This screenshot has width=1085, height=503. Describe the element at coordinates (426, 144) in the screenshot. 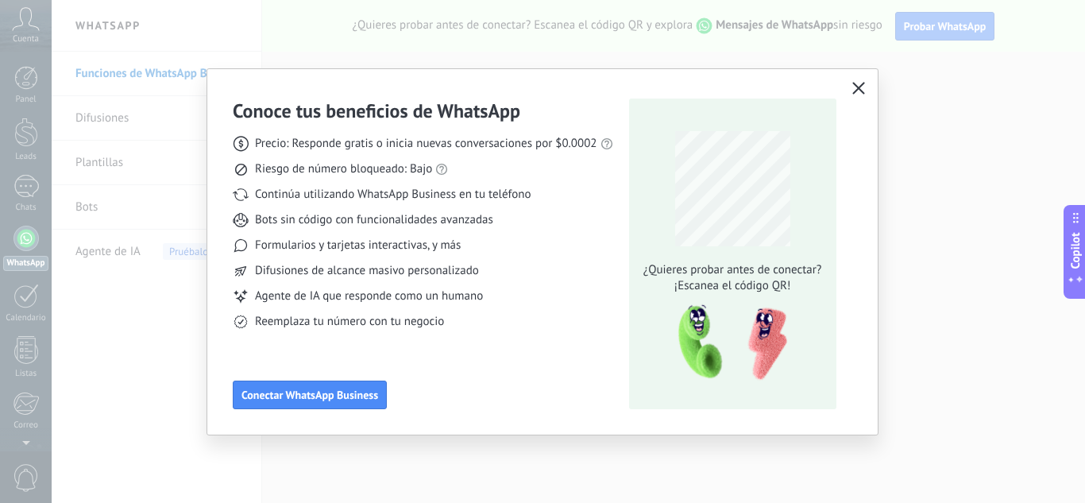

I see `span: Precio: Responde gratis o inicia nuevas conversaciones por $0.0002` at that location.